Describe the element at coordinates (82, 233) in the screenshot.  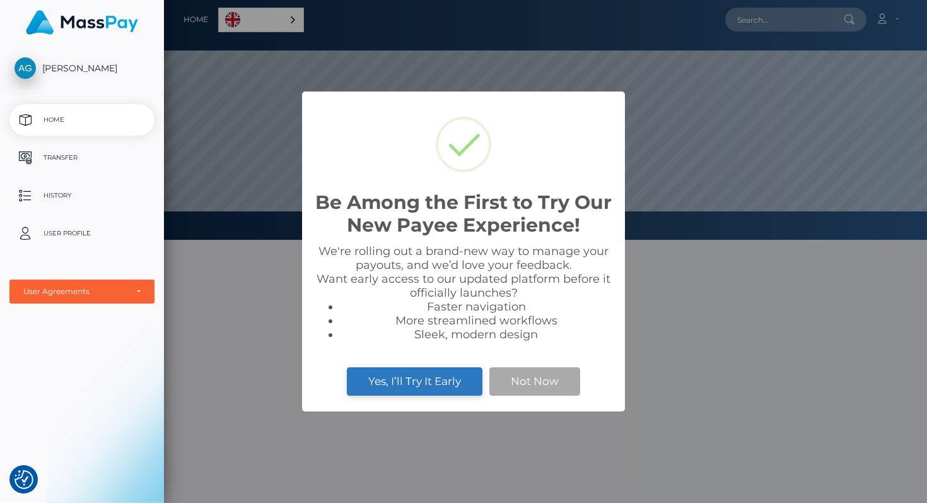
I see `p: User Profile` at that location.